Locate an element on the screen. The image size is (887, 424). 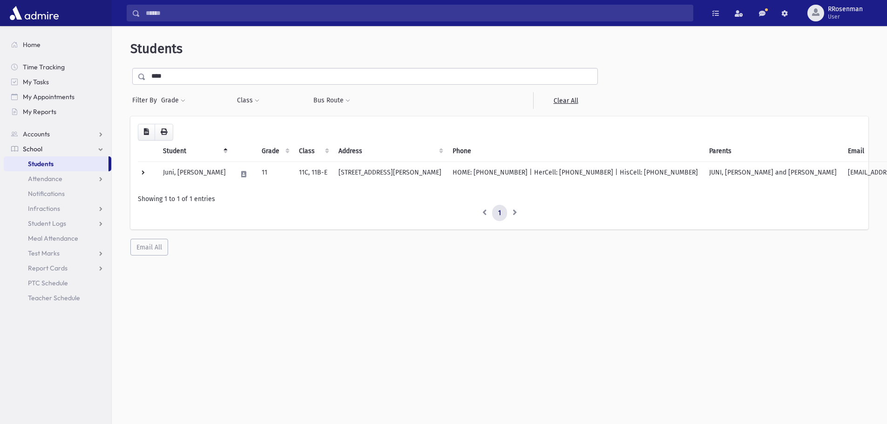
span: Filter By is located at coordinates (146, 100).